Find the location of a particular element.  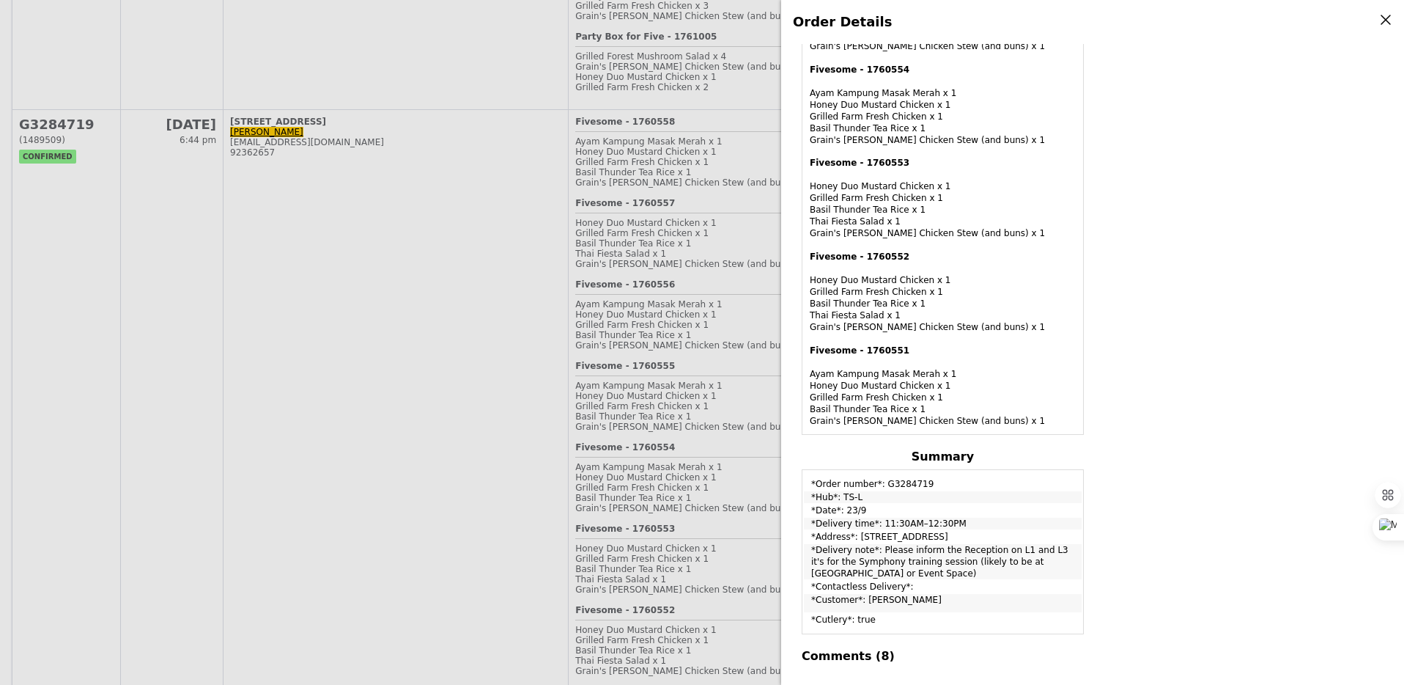

h4: Fivesome - 1760551 is located at coordinates (943, 350).